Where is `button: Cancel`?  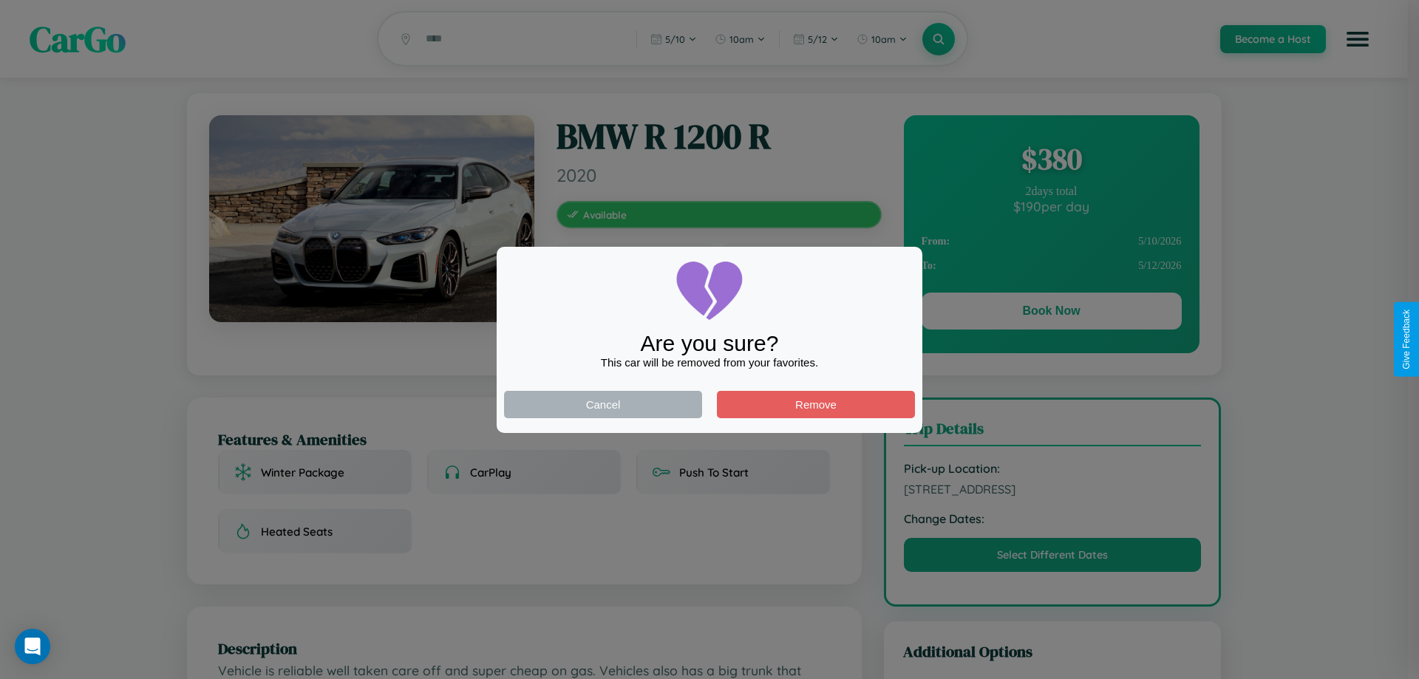
button: Cancel is located at coordinates (603, 404).